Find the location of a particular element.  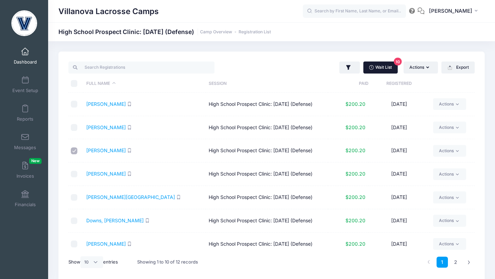

select: Showentries is located at coordinates (92, 262).